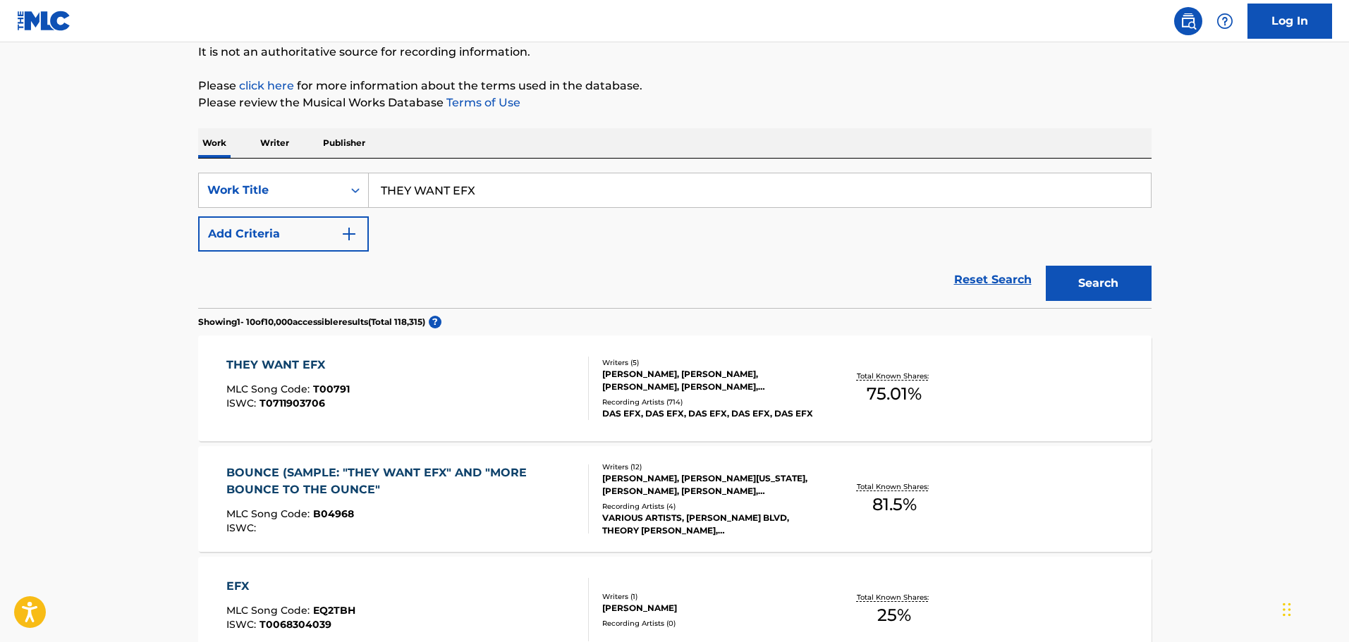 The height and width of the screenshot is (642, 1349). I want to click on p: Please review the Musical Works Database, so click(675, 103).